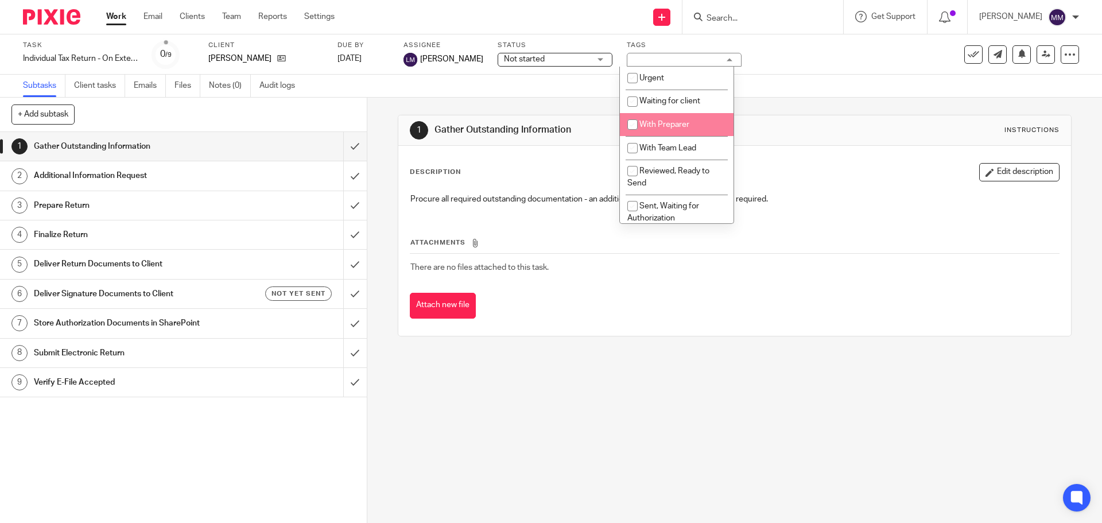 Image resolution: width=1102 pixels, height=523 pixels. What do you see at coordinates (438, 242) in the screenshot?
I see `span: Attachments` at bounding box center [438, 242].